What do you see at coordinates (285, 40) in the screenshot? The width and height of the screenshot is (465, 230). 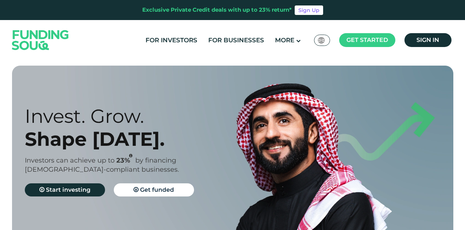 I see `span: More` at bounding box center [285, 40].